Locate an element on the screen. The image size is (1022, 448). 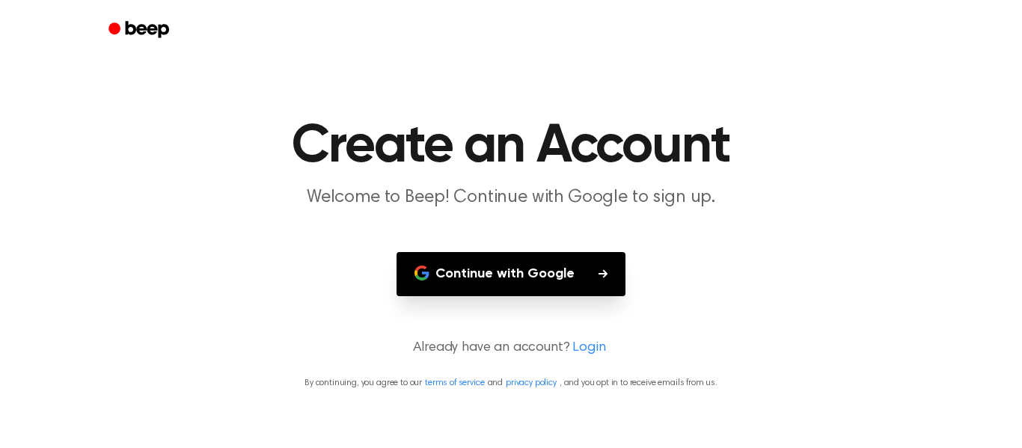
p: By continuing, you agree to our and , and you opt in to receive emails from us. is located at coordinates (511, 383).